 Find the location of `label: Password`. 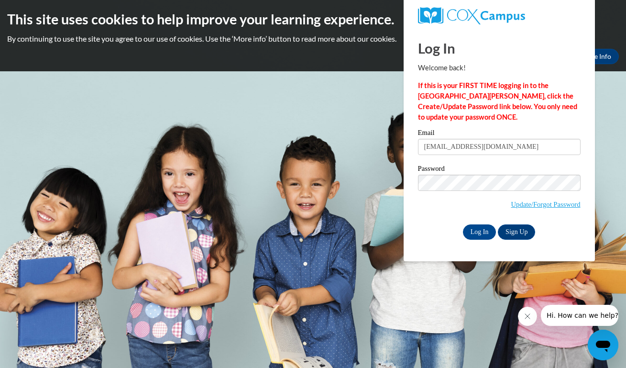

label: Password is located at coordinates (500, 170).